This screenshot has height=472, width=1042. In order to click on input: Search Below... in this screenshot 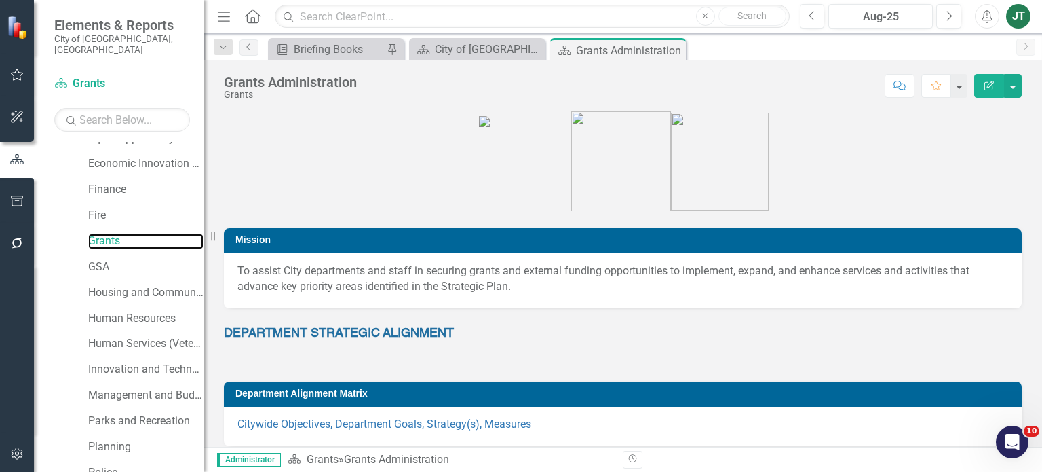, I will do `click(122, 119)`.